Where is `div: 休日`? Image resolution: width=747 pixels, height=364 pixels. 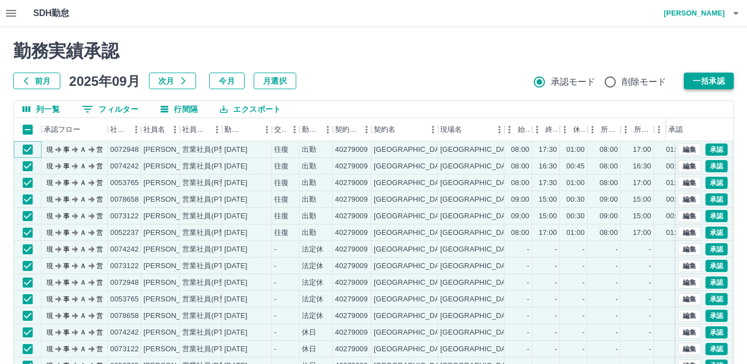 div: 休日 is located at coordinates (309, 332).